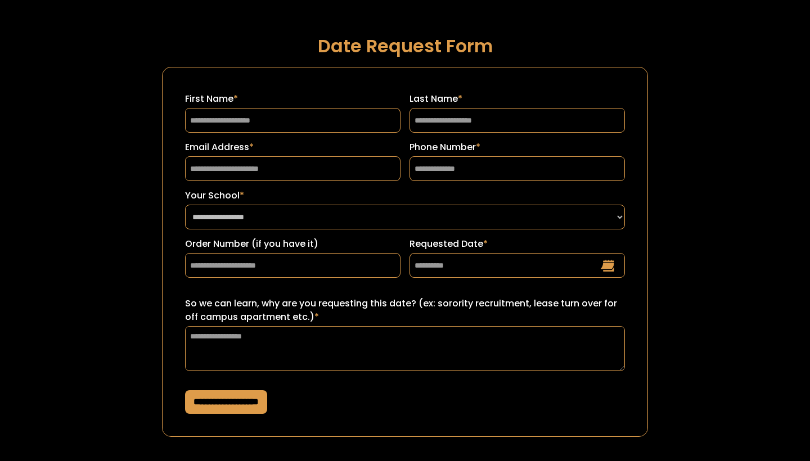 This screenshot has width=810, height=461. What do you see at coordinates (405, 196) in the screenshot?
I see `label: Your School` at bounding box center [405, 196].